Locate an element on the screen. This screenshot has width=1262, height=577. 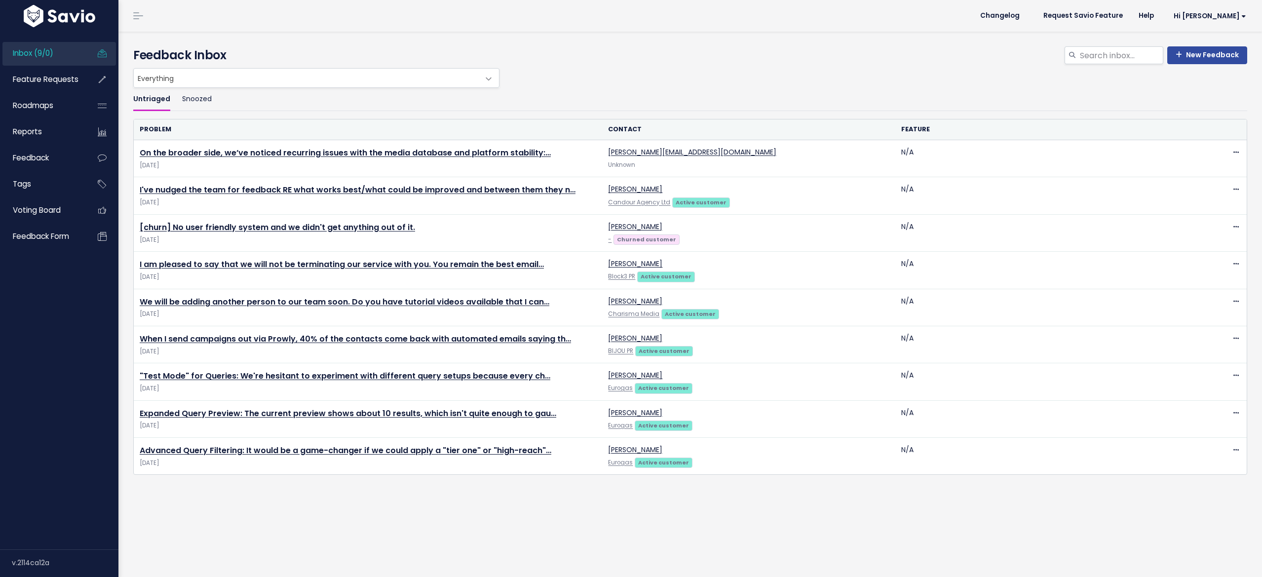
a: On the broader side, we’ve noticed recurring issues with the media database and platform stability:… is located at coordinates (345, 153).